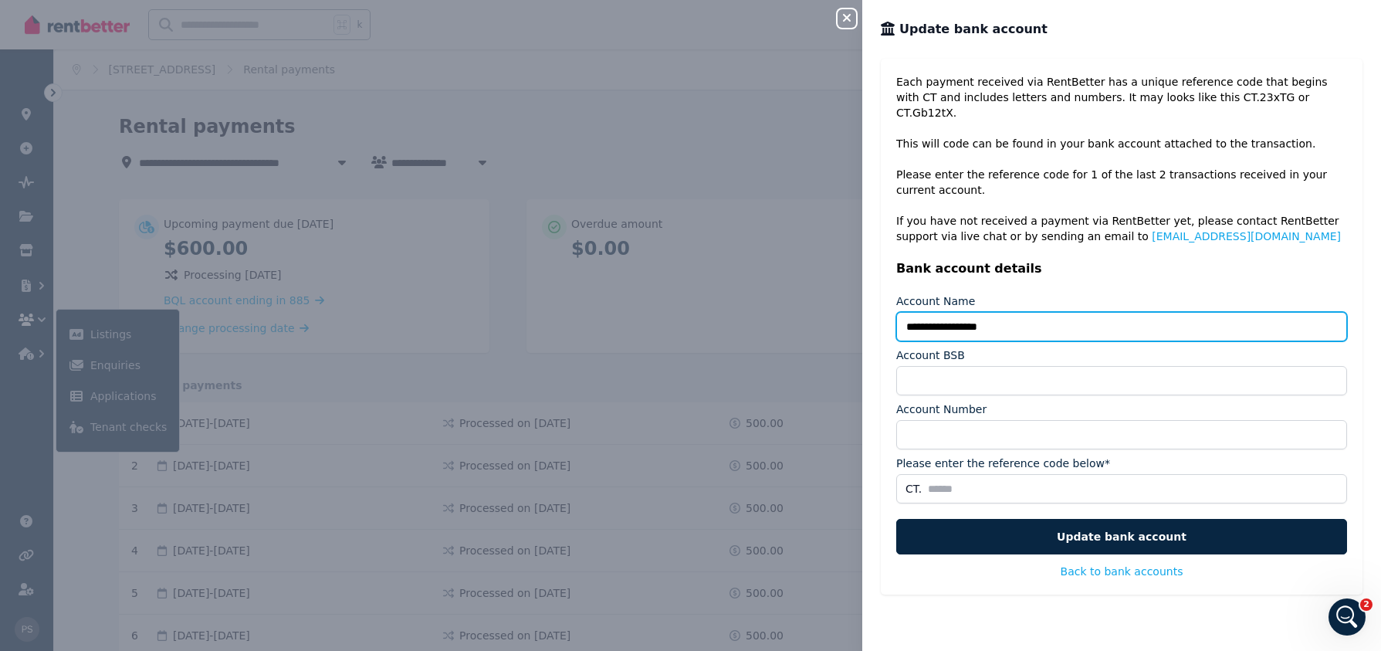  Describe the element at coordinates (1002, 463) in the screenshot. I see `label: Please enter the reference code below*` at that location.